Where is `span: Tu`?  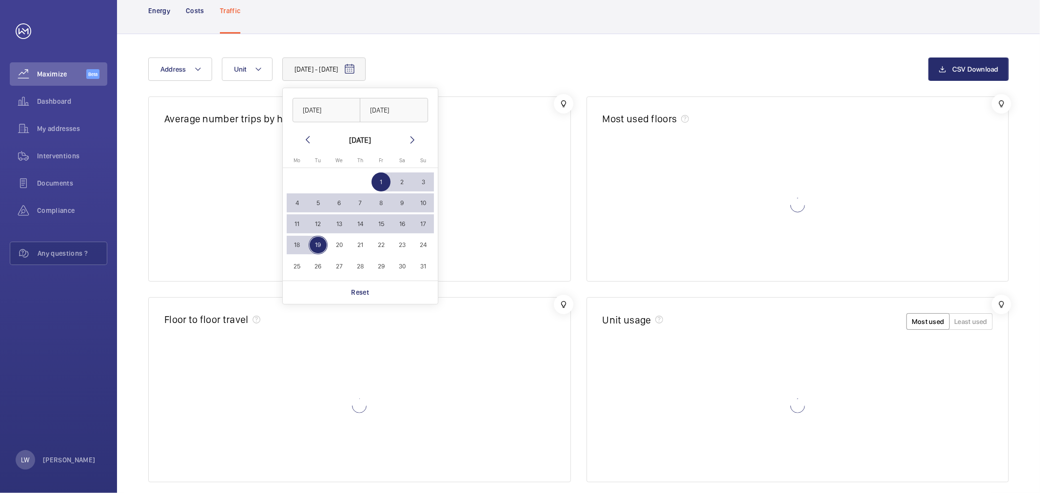 span: Tu is located at coordinates (318, 160).